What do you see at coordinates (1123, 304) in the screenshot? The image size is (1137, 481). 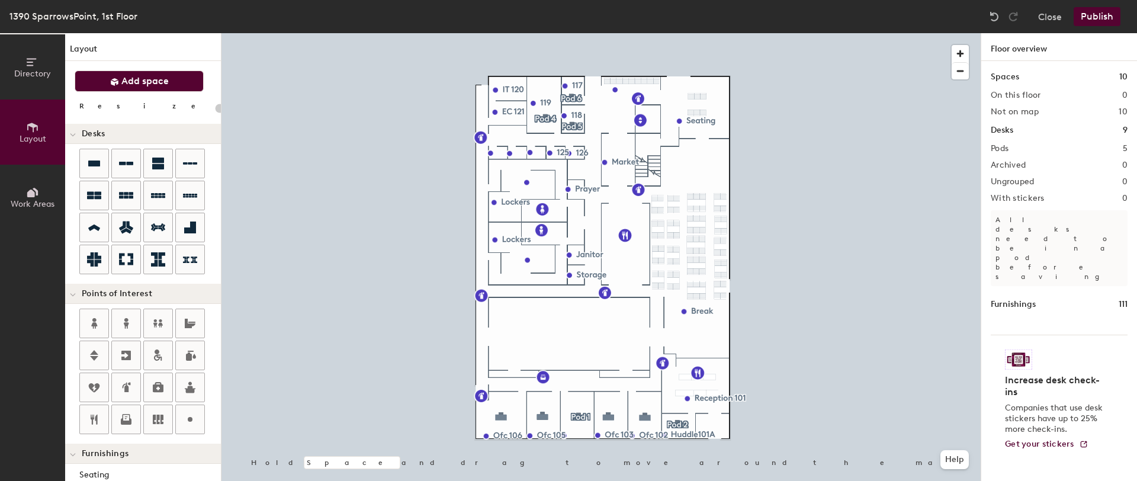 I see `h1: 111` at bounding box center [1123, 304].